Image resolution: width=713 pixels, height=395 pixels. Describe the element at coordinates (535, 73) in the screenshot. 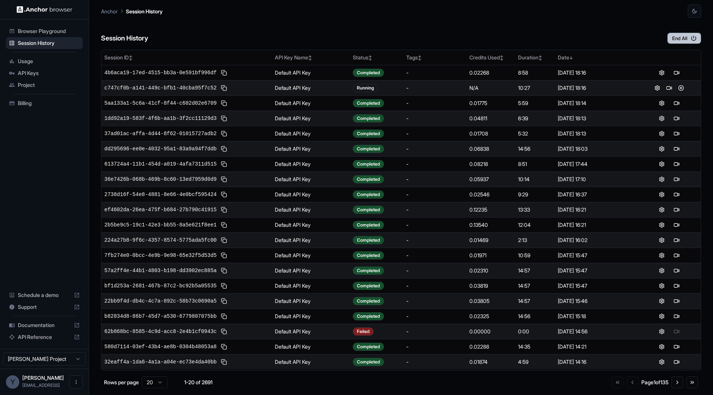

I see `div: 8:58` at that location.